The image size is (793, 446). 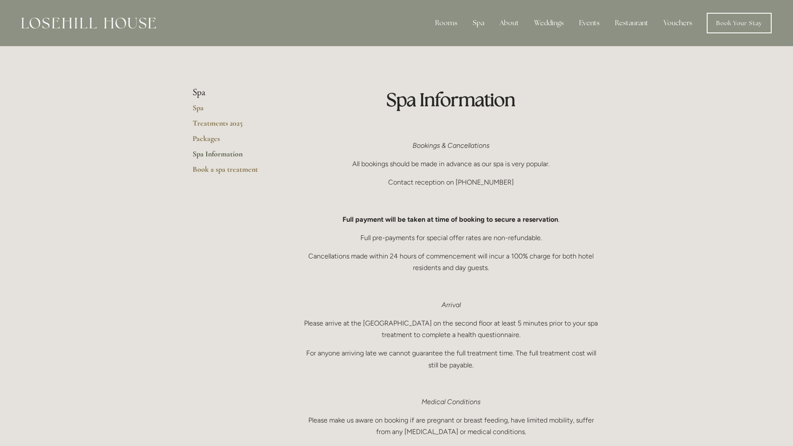 I want to click on em: Bookings & Cancellations, so click(x=451, y=145).